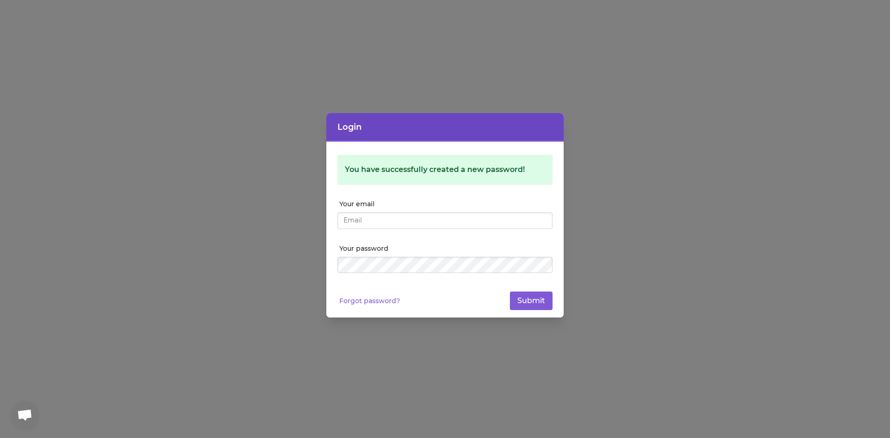  What do you see at coordinates (446, 249) in the screenshot?
I see `label: Your password` at bounding box center [446, 249].